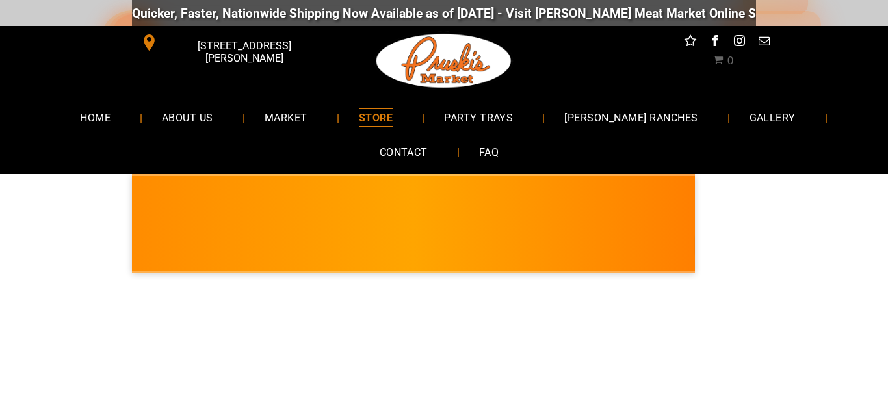 This screenshot has width=888, height=411. What do you see at coordinates (444, 61) in the screenshot?
I see `img: Pruski-s+Market+HQ+Logo2-1920w.png` at bounding box center [444, 61].